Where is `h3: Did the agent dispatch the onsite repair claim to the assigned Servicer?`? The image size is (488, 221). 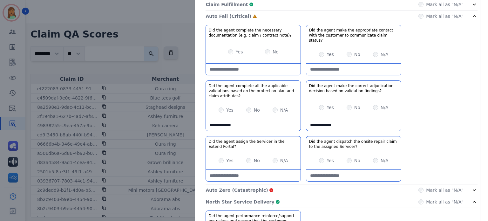 h3: Did the agent dispatch the onsite repair claim to the assigned Servicer? is located at coordinates (354, 144).